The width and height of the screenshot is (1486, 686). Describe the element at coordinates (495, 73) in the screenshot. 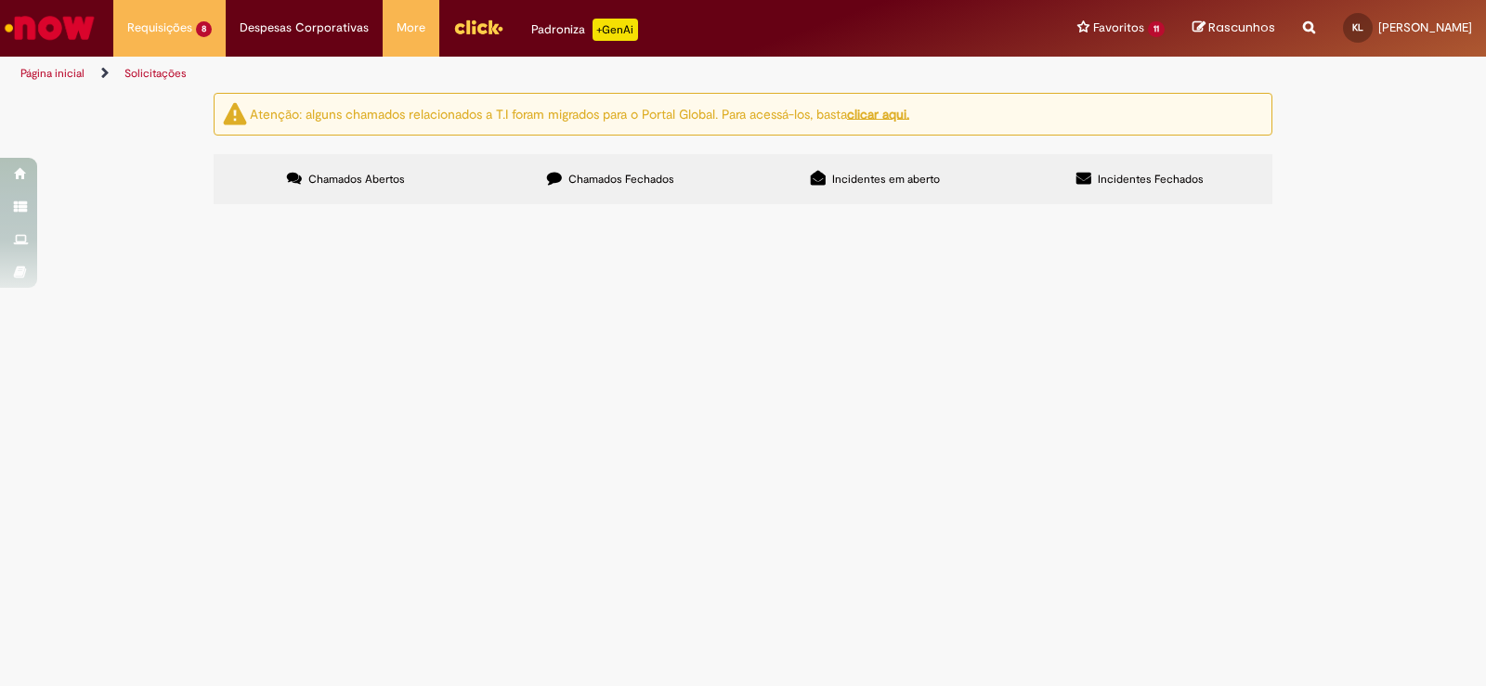

I see `ul: Trilhas de página` at that location.